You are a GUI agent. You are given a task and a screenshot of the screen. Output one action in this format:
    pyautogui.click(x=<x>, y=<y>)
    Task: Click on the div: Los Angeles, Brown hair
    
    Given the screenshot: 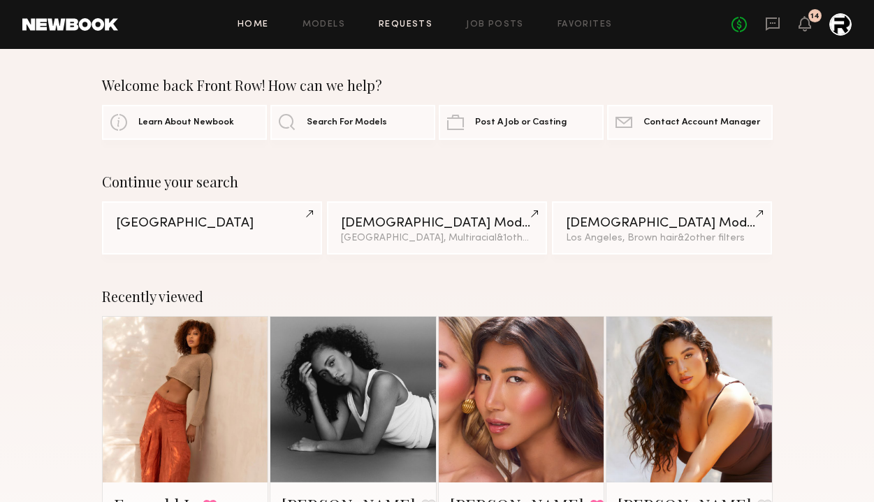 What is the action you would take?
    pyautogui.click(x=662, y=238)
    